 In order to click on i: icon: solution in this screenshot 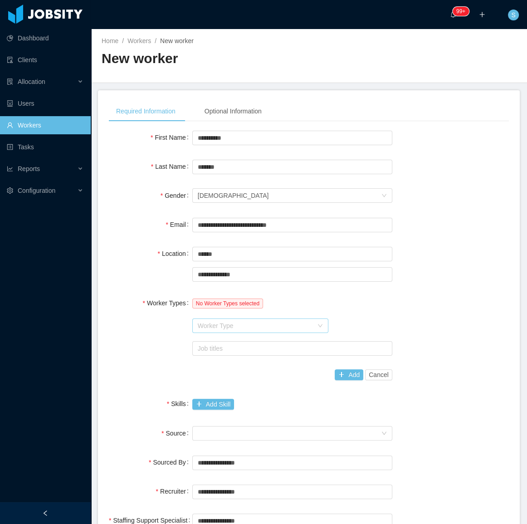, I will do `click(10, 82)`.